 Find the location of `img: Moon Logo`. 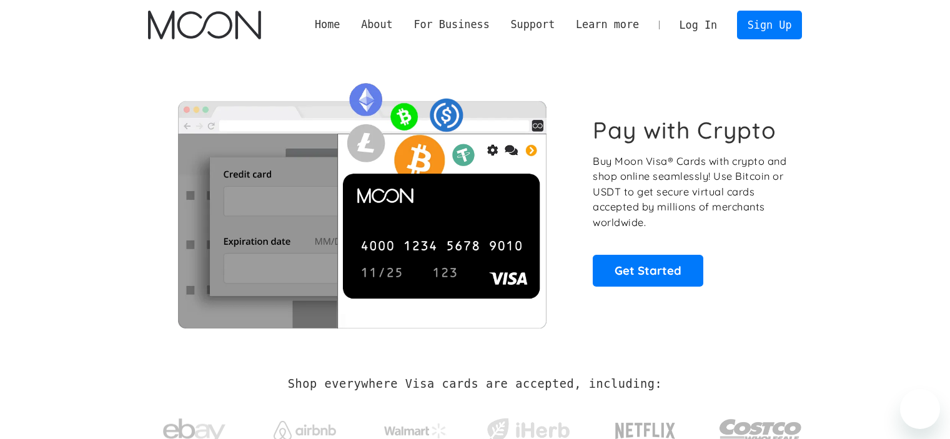

img: Moon Logo is located at coordinates (204, 25).